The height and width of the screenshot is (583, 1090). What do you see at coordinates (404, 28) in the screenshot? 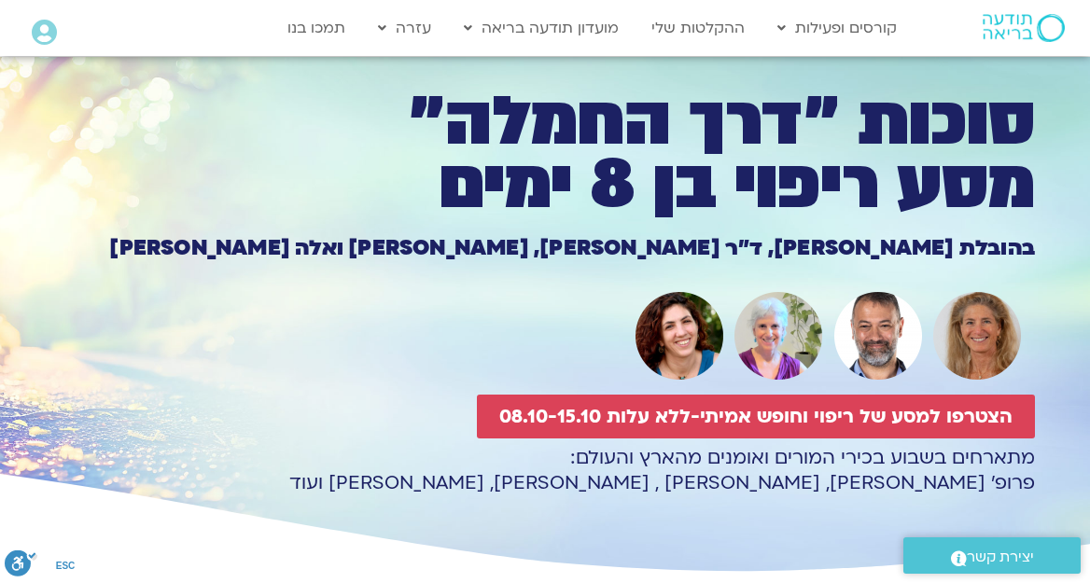
I see `a: עזרה` at bounding box center [404, 28].